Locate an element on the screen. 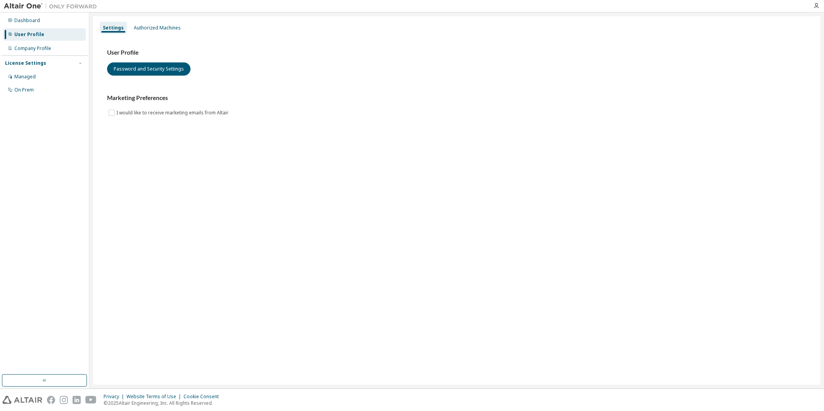  img: Altair One is located at coordinates (52, 6).